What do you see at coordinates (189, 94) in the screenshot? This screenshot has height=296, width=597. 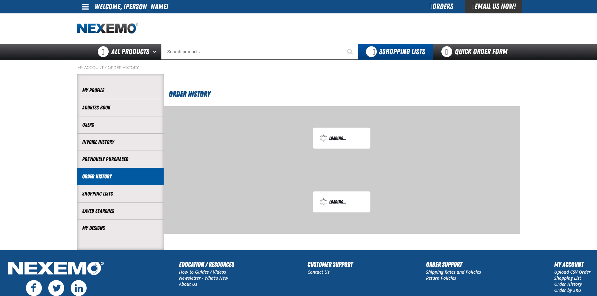 I see `span: Order History` at bounding box center [189, 94].